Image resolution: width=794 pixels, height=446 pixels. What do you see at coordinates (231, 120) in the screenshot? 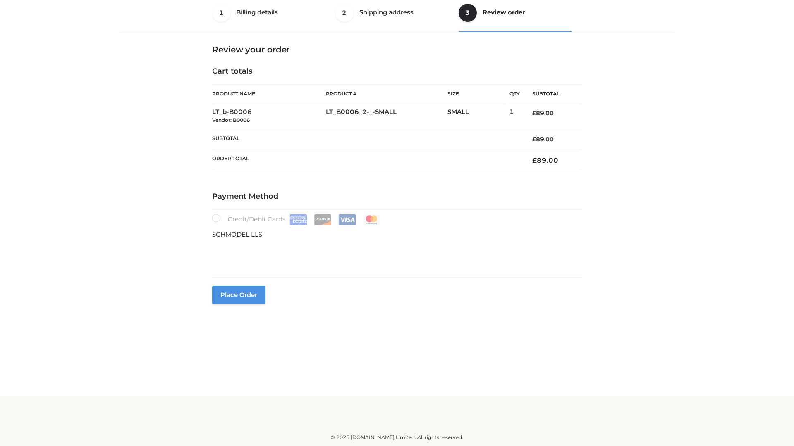
I see `small: Vendor: B0006` at bounding box center [231, 120].